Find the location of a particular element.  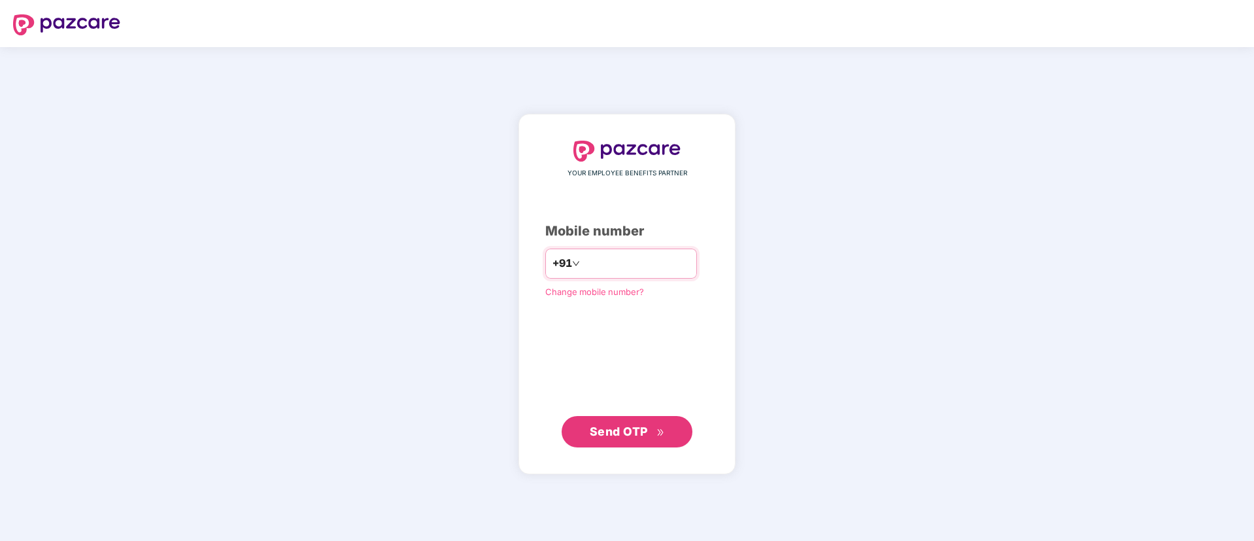

button: Send OTPdouble-right is located at coordinates (627, 431).